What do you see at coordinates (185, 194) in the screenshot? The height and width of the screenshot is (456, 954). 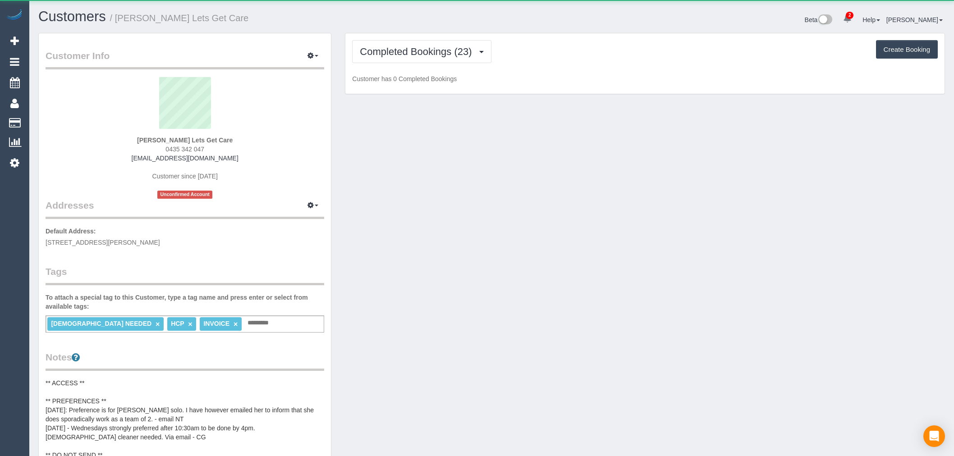 I see `span: Unconfirmed Account` at bounding box center [185, 194].